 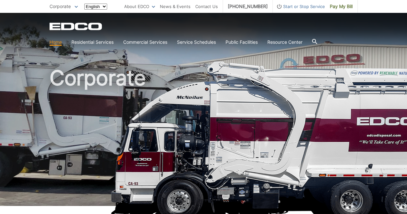 What do you see at coordinates (60, 6) in the screenshot?
I see `span: Corporate` at bounding box center [60, 6].